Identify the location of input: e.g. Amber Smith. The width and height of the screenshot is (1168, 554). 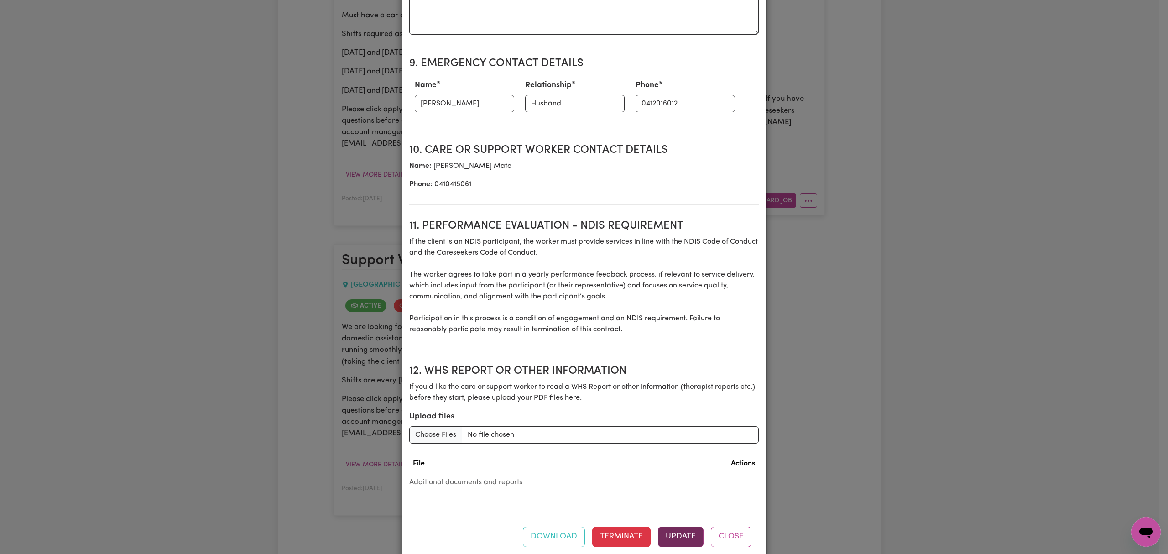
(464, 104).